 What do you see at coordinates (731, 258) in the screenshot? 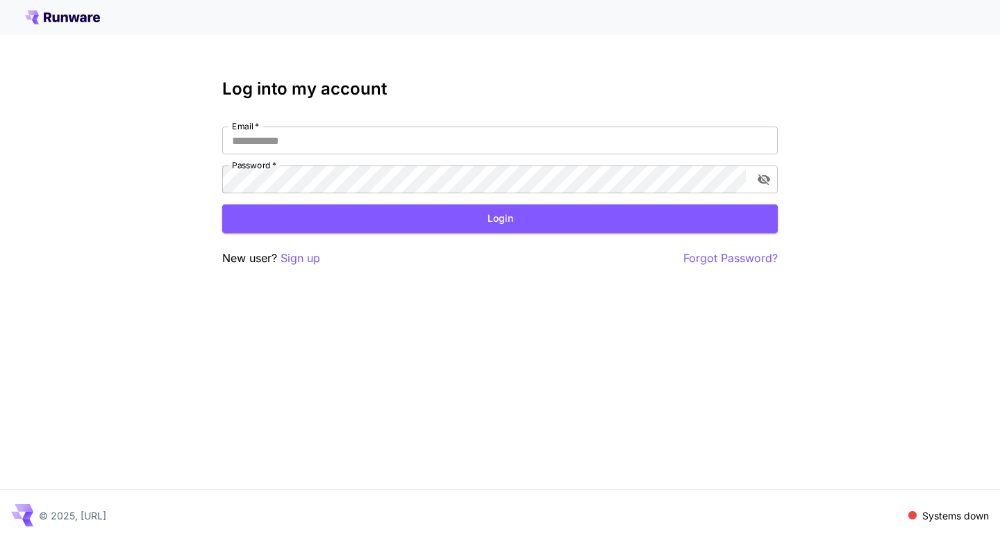
I see `p: Forgot Password?` at bounding box center [731, 258].